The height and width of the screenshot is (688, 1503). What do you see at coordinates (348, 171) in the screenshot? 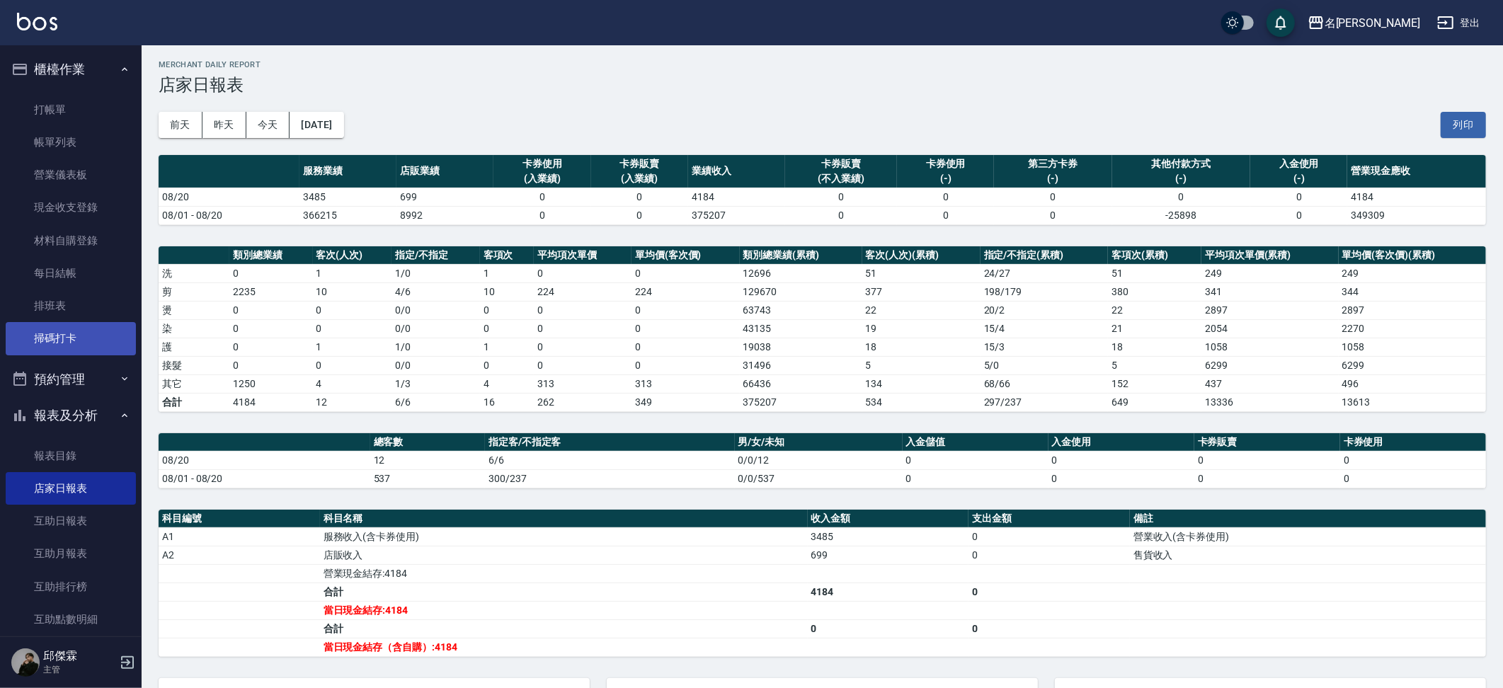
I see `th: 服務業績` at bounding box center [348, 171].